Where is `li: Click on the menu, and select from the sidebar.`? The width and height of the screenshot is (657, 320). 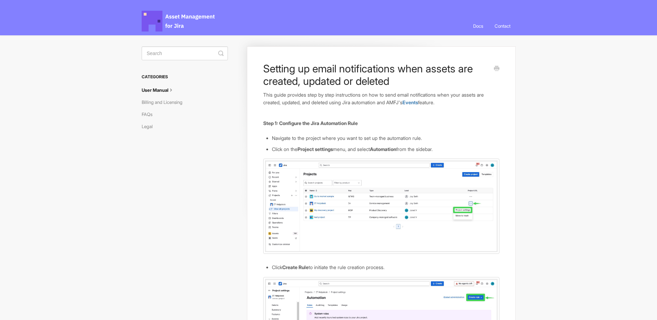
li: Click on the menu, and select from the sidebar. is located at coordinates (385, 149).